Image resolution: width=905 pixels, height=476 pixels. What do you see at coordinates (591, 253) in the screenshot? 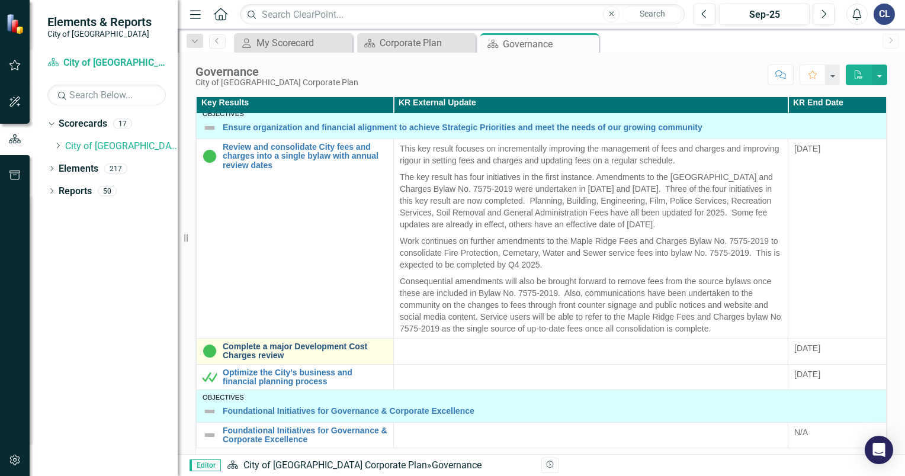
I see `p: Work continues on further amendments to the Maple Ridge Fees and Charges Bylaw No. 7575-2019 to c...` at bounding box center [591, 253].